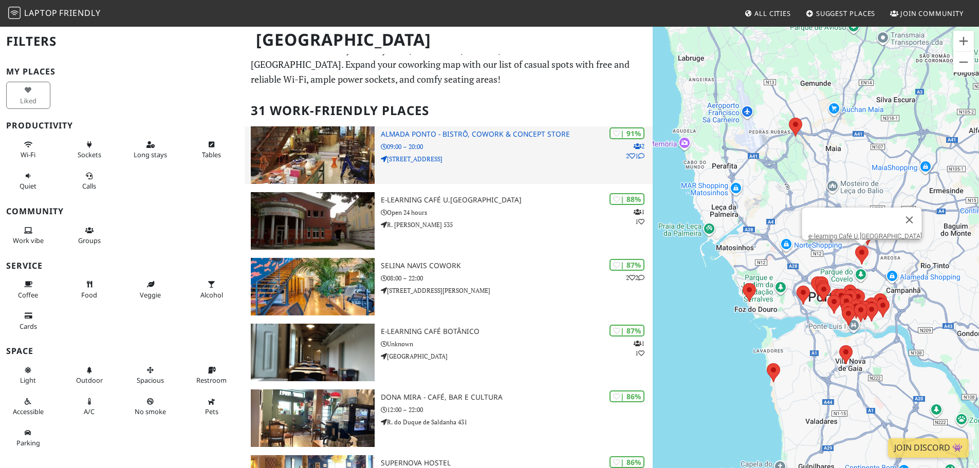 The width and height of the screenshot is (979, 468). I want to click on span: Pet friendly, so click(212, 412).